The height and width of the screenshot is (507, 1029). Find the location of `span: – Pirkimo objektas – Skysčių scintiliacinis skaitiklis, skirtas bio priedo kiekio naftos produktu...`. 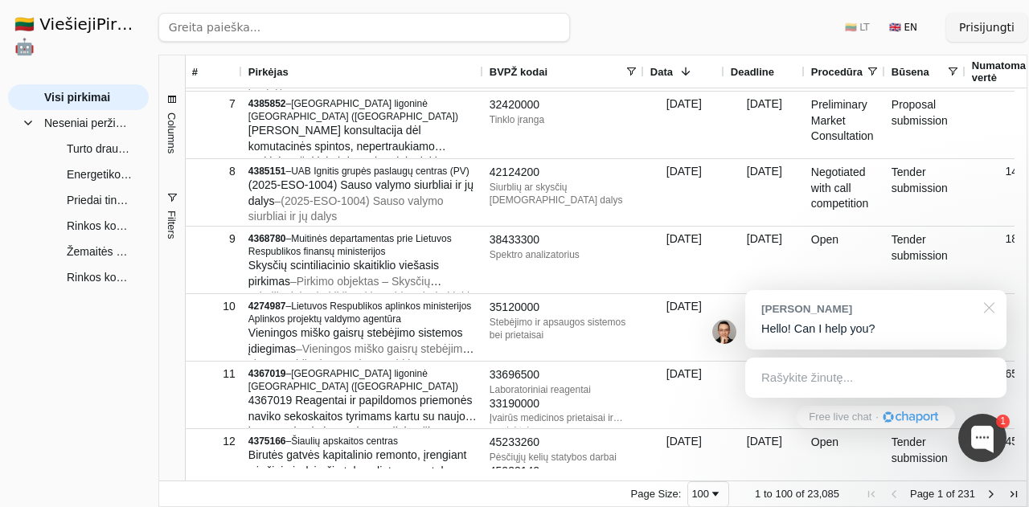

span: – Pirkimo objektas – Skysčių scintiliacinis skaitiklis, skirtas bio priedo kiekio naftos produktu... is located at coordinates (362, 297).